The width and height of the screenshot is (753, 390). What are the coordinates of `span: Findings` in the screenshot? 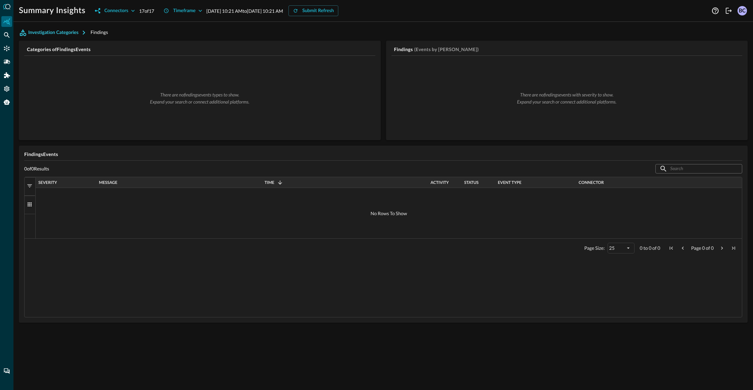 It's located at (99, 32).